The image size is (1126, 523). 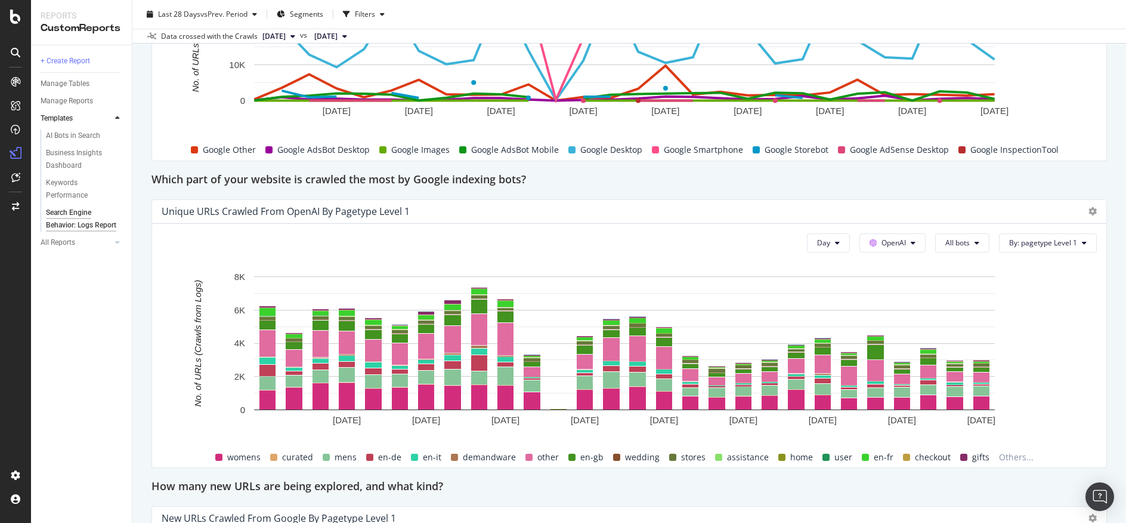 What do you see at coordinates (85, 189) in the screenshot?
I see `a: Keywords Performance` at bounding box center [85, 189].